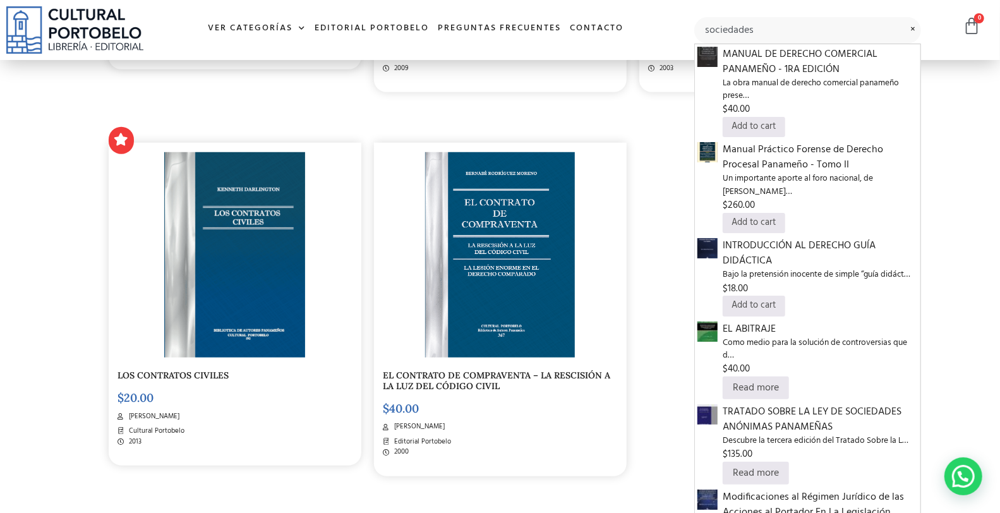 Image resolution: width=1000 pixels, height=513 pixels. I want to click on input: Búsqueda, so click(808, 30).